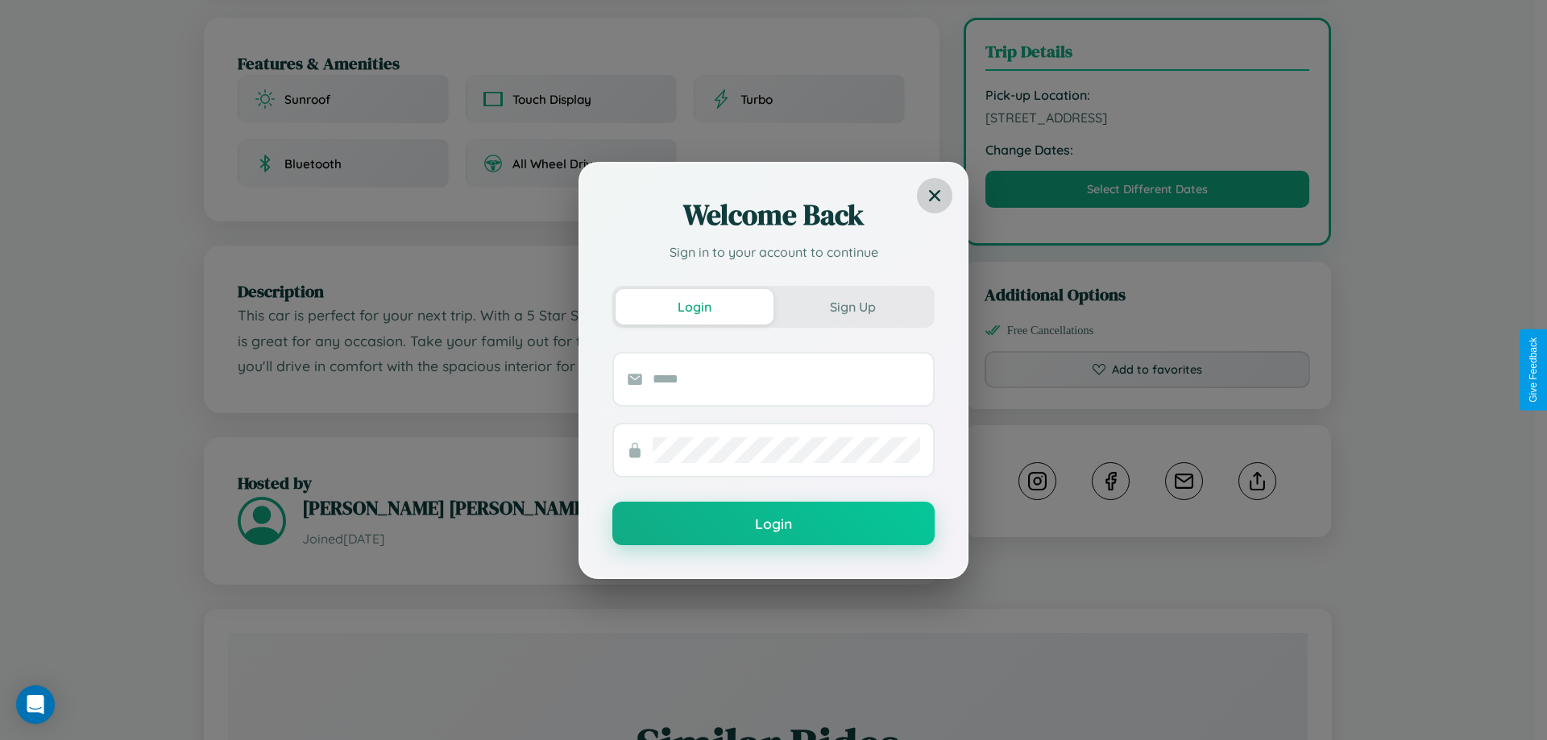 The width and height of the screenshot is (1547, 740). Describe the element at coordinates (35, 705) in the screenshot. I see `div: Open Intercom Messenger` at that location.